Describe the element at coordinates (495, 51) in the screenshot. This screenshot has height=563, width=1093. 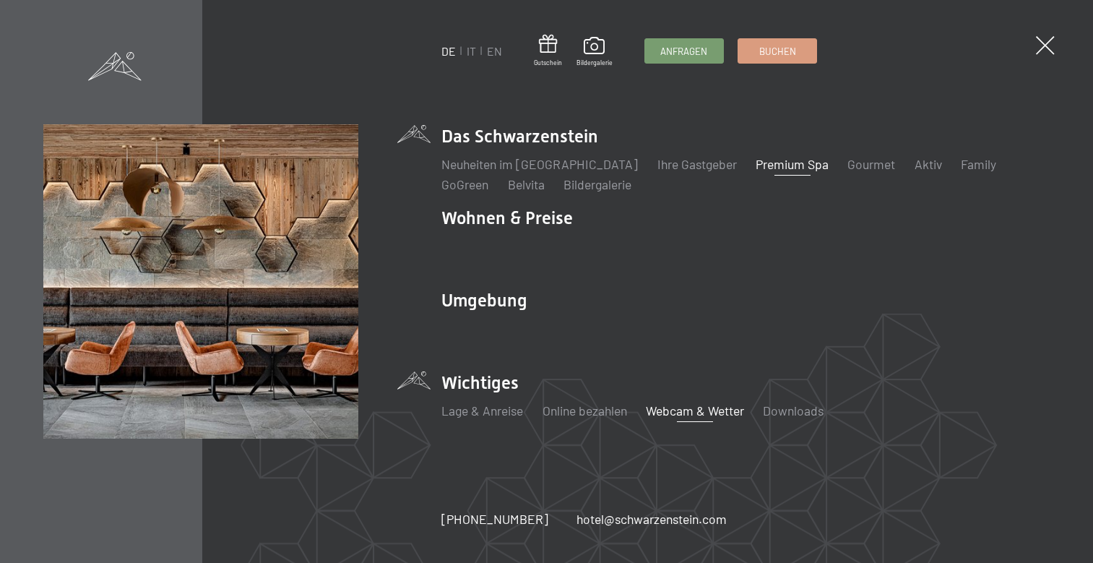
I see `a: EN` at that location.